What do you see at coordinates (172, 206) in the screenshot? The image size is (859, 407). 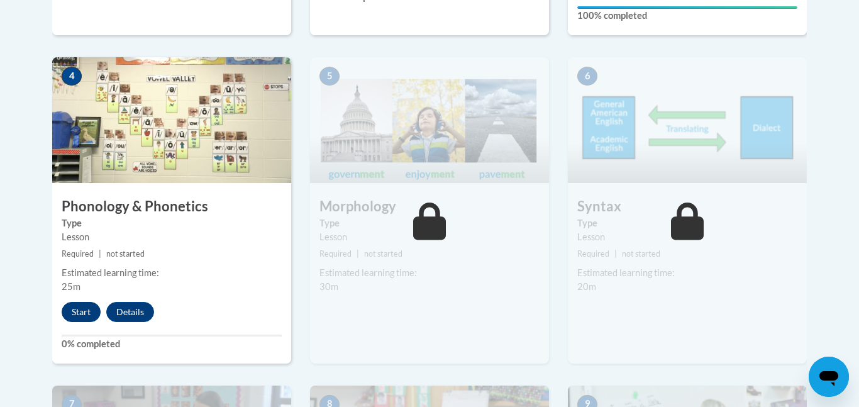 I see `h3: Phonology & Phonetics` at bounding box center [172, 206].